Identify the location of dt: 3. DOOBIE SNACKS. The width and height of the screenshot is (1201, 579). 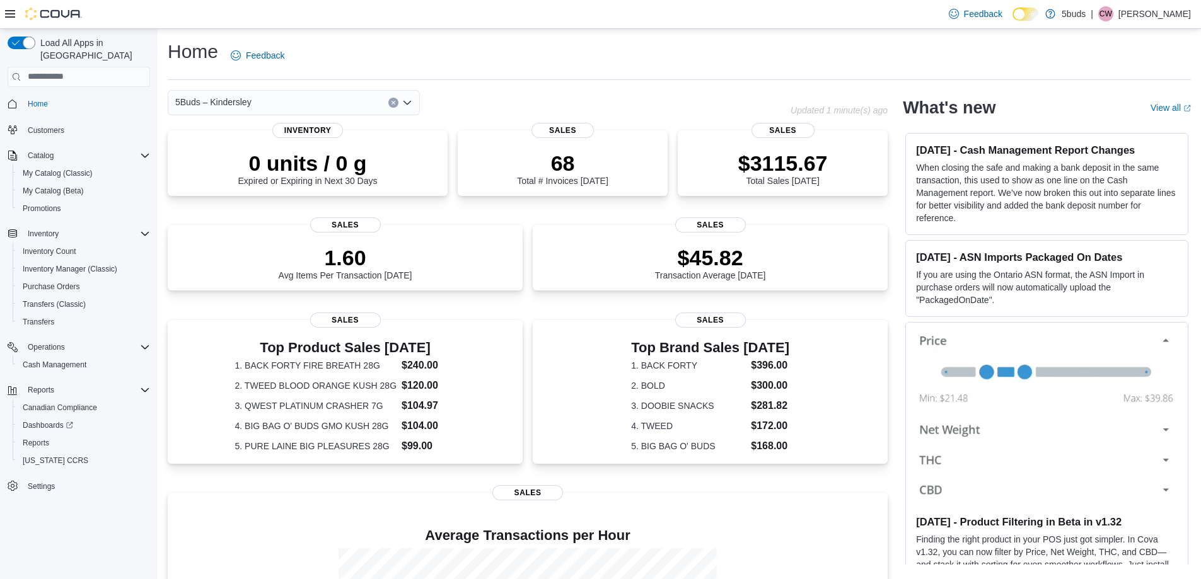
(689, 406).